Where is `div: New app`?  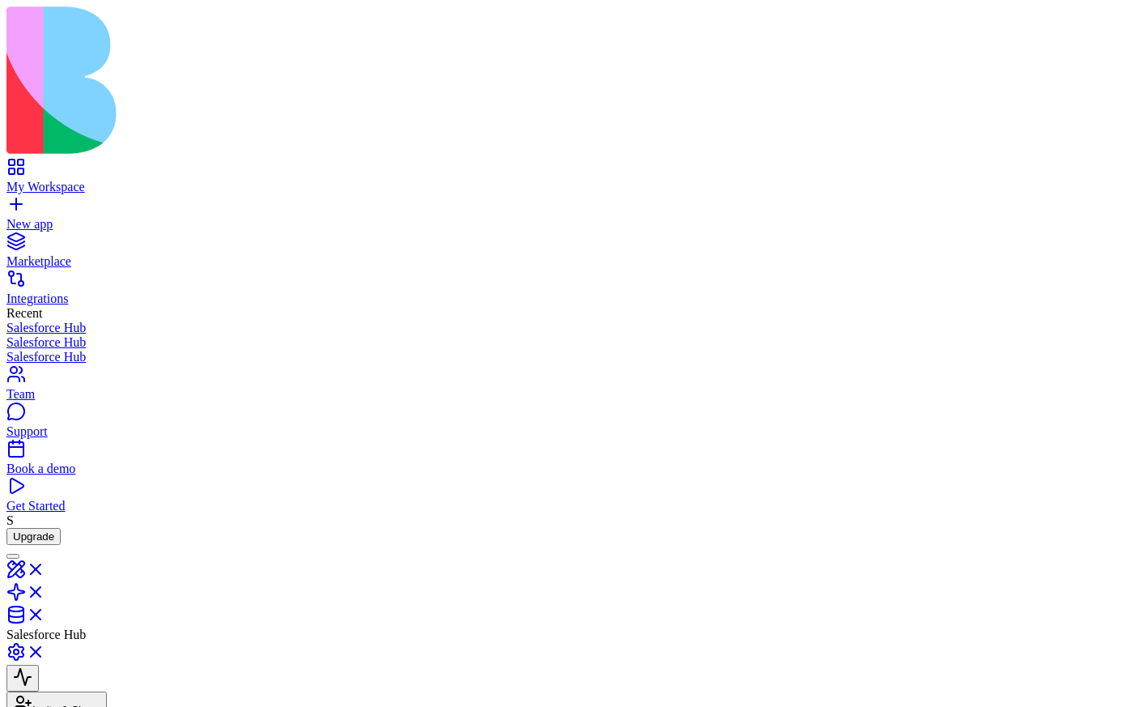 div: New app is located at coordinates (561, 224).